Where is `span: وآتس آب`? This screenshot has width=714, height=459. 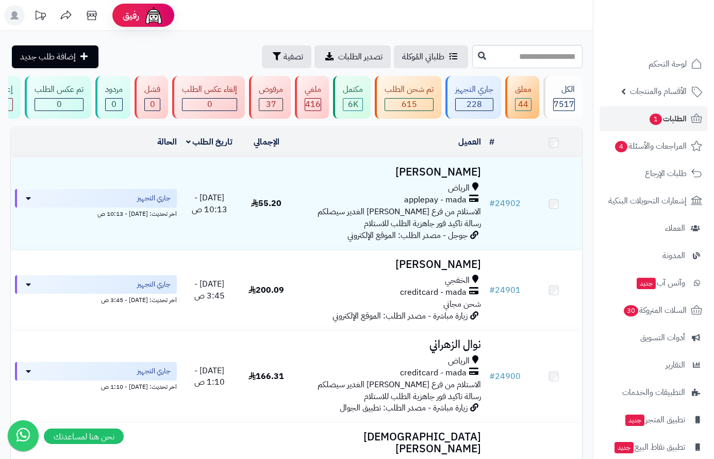 span: وآتس آب is located at coordinates (661, 283).